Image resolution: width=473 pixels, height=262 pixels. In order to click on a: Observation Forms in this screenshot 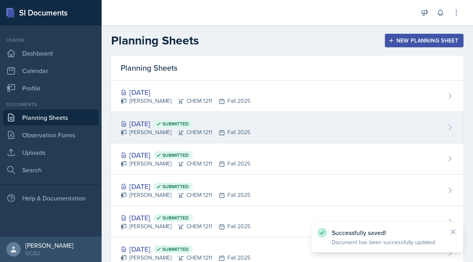, I will do `click(51, 135)`.